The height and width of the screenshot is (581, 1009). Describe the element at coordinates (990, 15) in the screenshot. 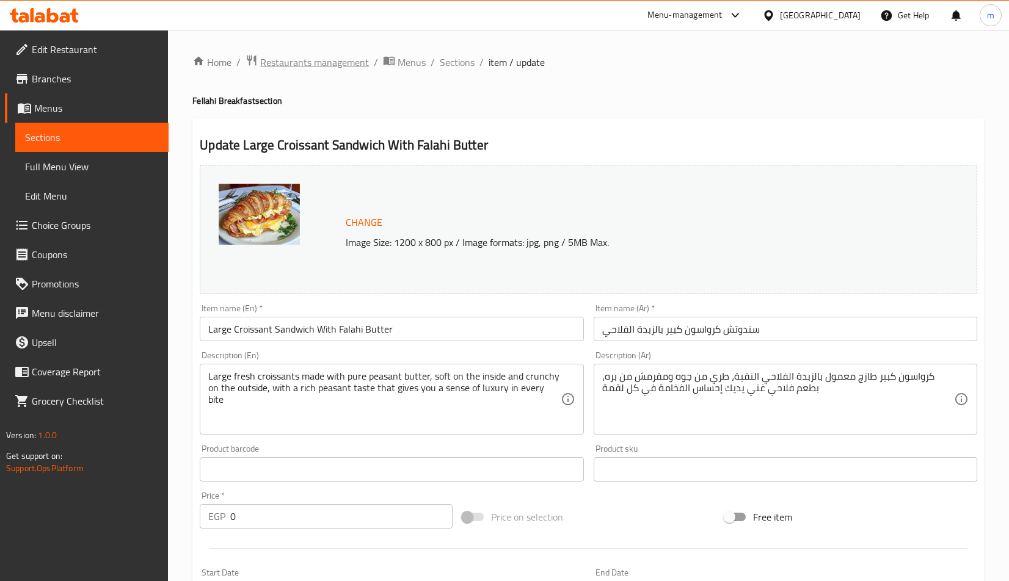

I see `span: m` at that location.